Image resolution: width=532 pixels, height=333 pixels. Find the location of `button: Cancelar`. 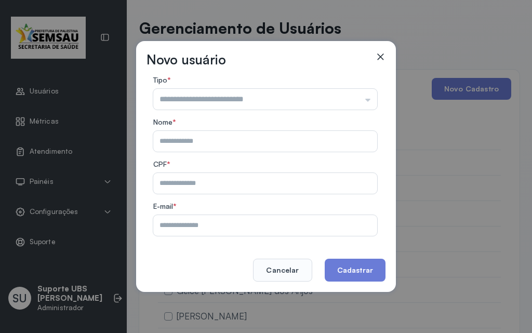

button: Cancelar is located at coordinates (282, 270).